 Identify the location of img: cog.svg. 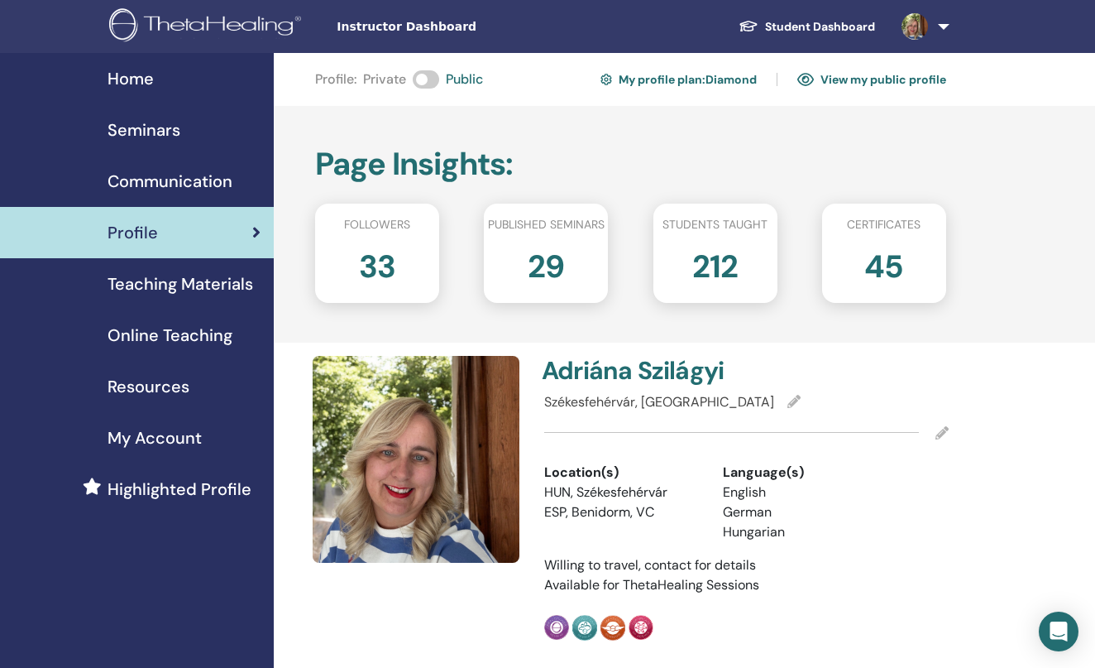
(606, 79).